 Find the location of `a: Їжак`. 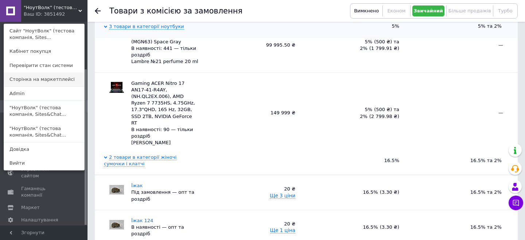

a: Їжак is located at coordinates (137, 186).